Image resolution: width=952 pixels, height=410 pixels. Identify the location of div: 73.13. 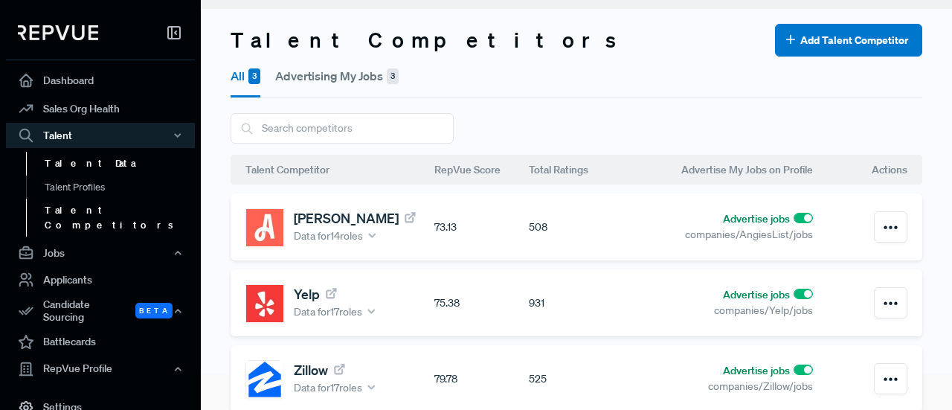
(481, 227).